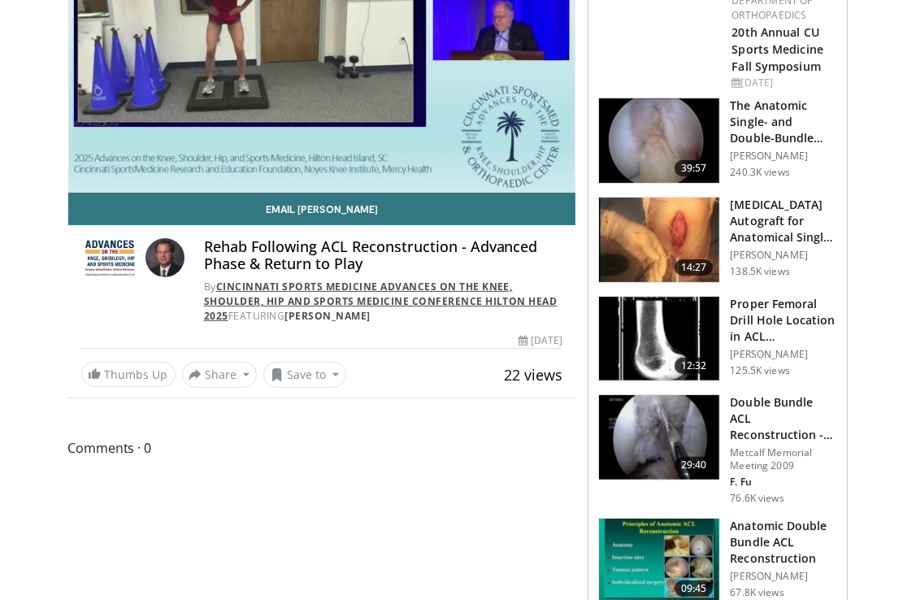  I want to click on button: Share, so click(219, 375).